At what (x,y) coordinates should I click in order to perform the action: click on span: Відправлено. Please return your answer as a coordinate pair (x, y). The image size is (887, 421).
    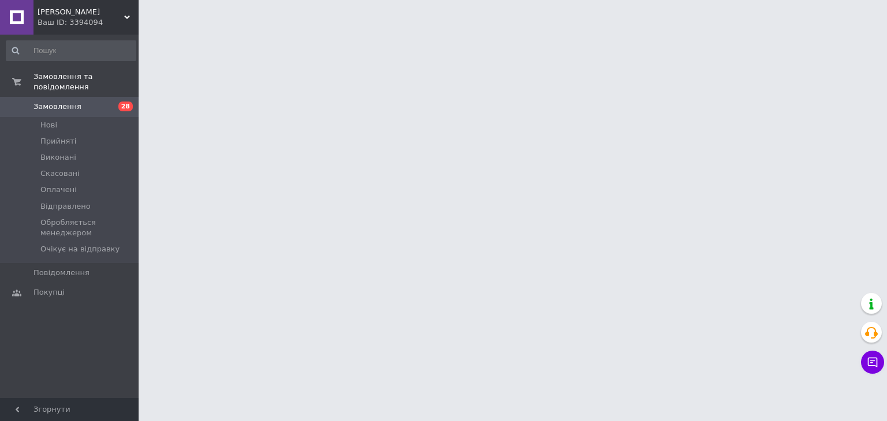
    Looking at the image, I should click on (65, 207).